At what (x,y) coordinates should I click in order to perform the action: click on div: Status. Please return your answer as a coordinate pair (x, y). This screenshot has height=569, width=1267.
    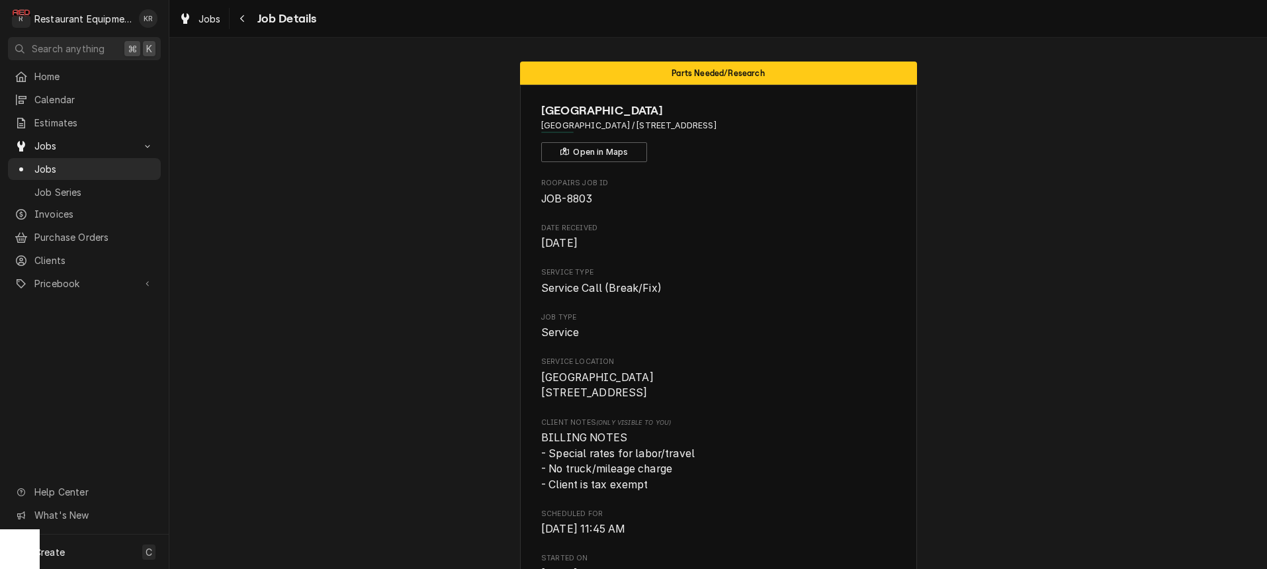
    Looking at the image, I should click on (719, 73).